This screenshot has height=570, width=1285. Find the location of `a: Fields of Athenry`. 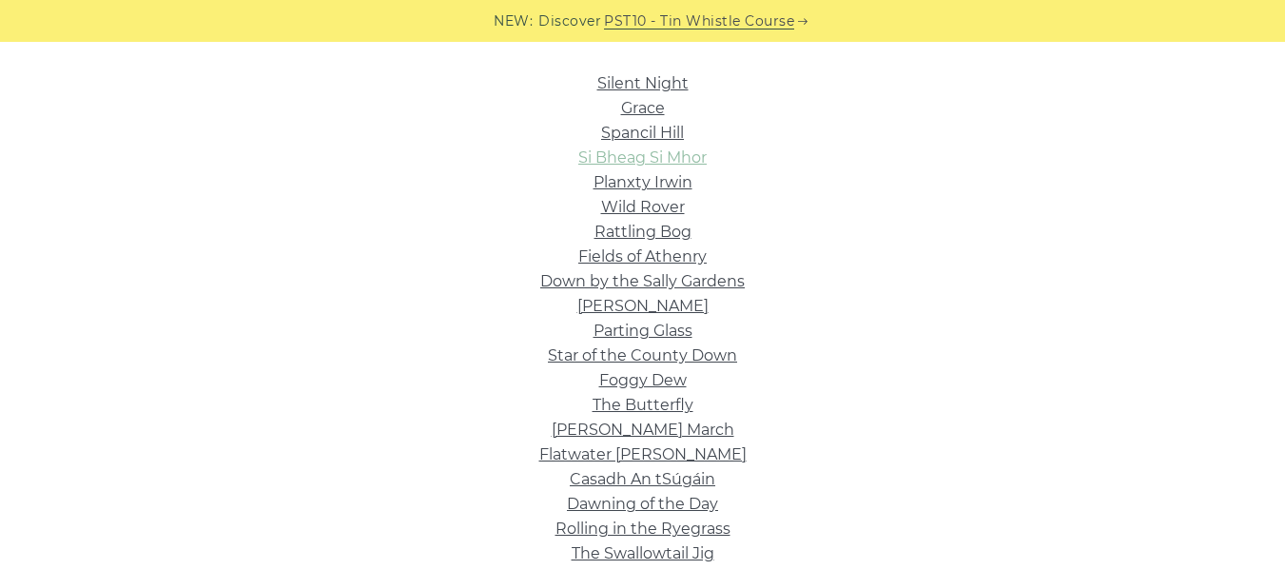

a: Fields of Athenry is located at coordinates (642, 256).